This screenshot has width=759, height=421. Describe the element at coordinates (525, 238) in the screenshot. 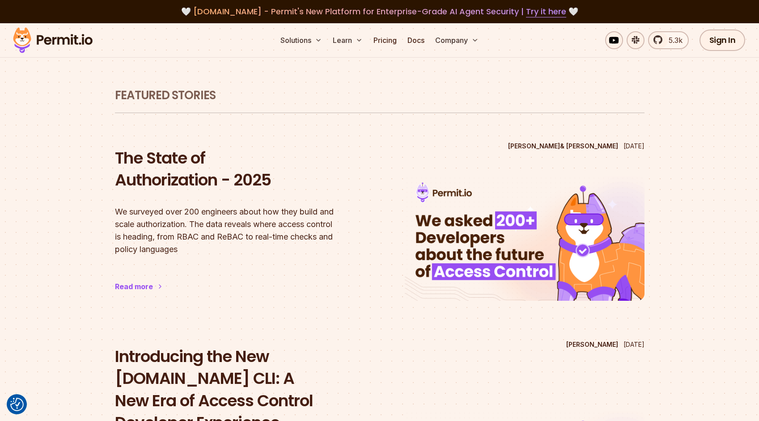

I see `img: The State of Authorization - 2025` at that location.